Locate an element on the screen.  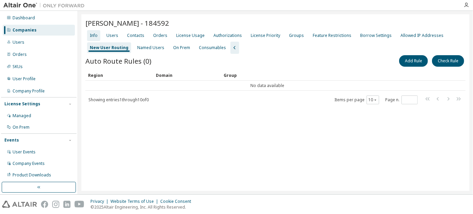
div: License Usage is located at coordinates (190, 36).